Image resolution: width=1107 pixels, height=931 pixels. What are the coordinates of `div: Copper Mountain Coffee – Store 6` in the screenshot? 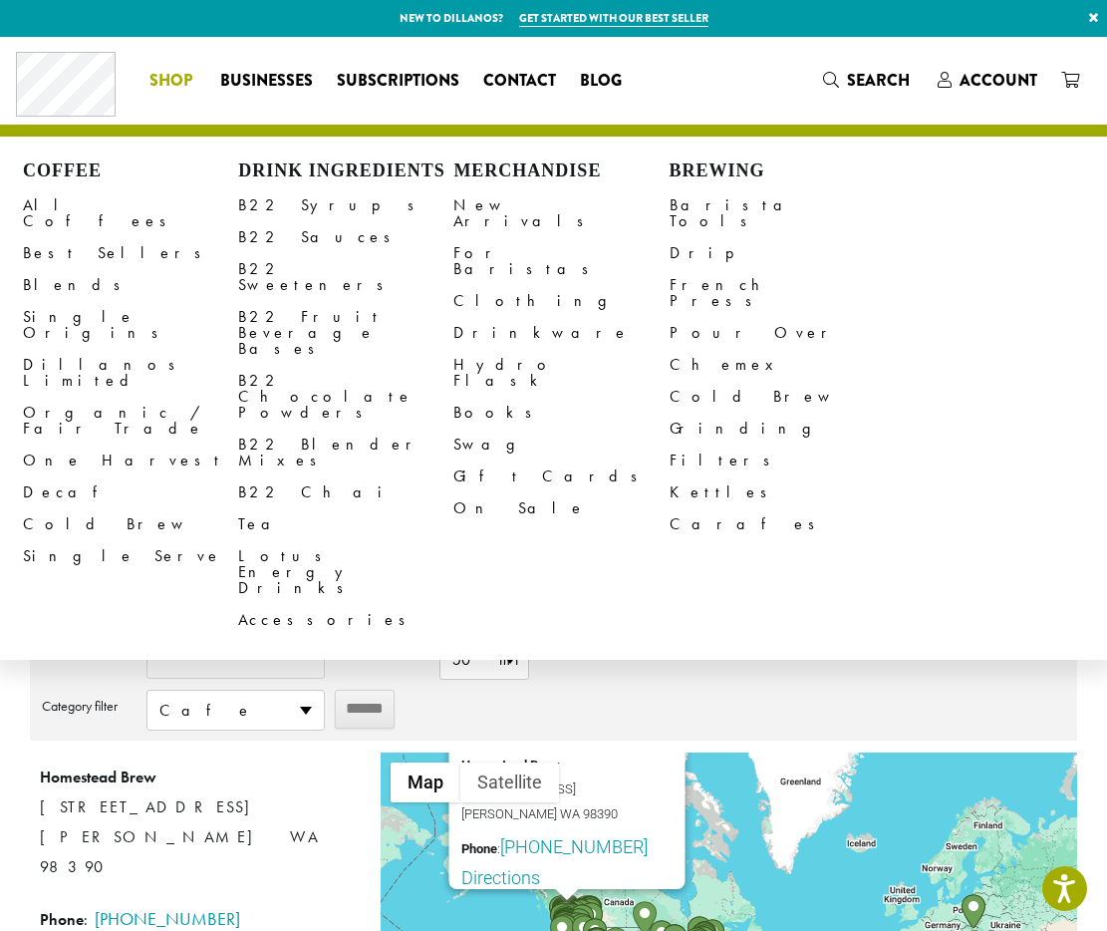 It's located at (590, 913).